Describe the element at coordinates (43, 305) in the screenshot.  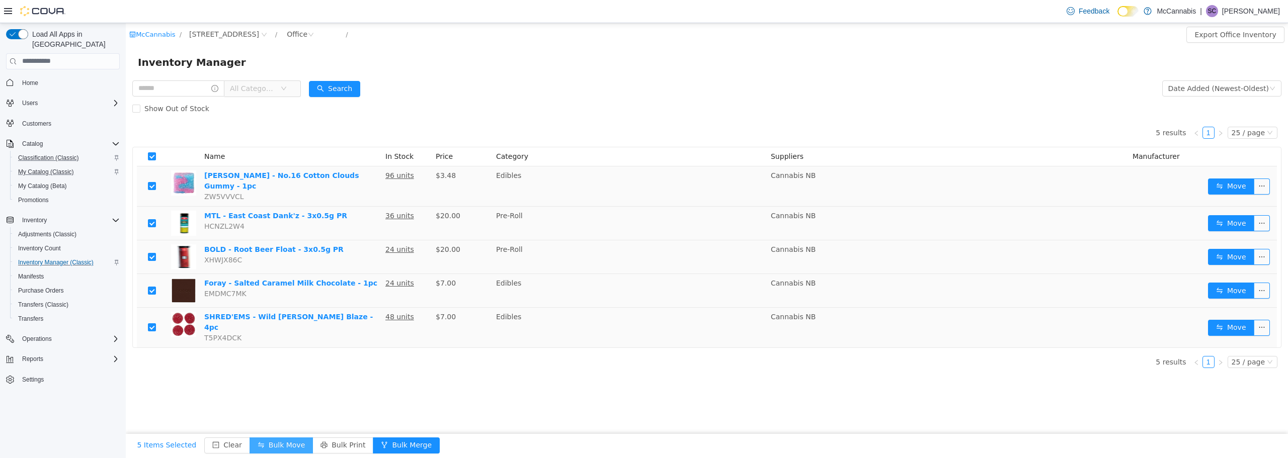
I see `a: Transfers (Classic)` at that location.